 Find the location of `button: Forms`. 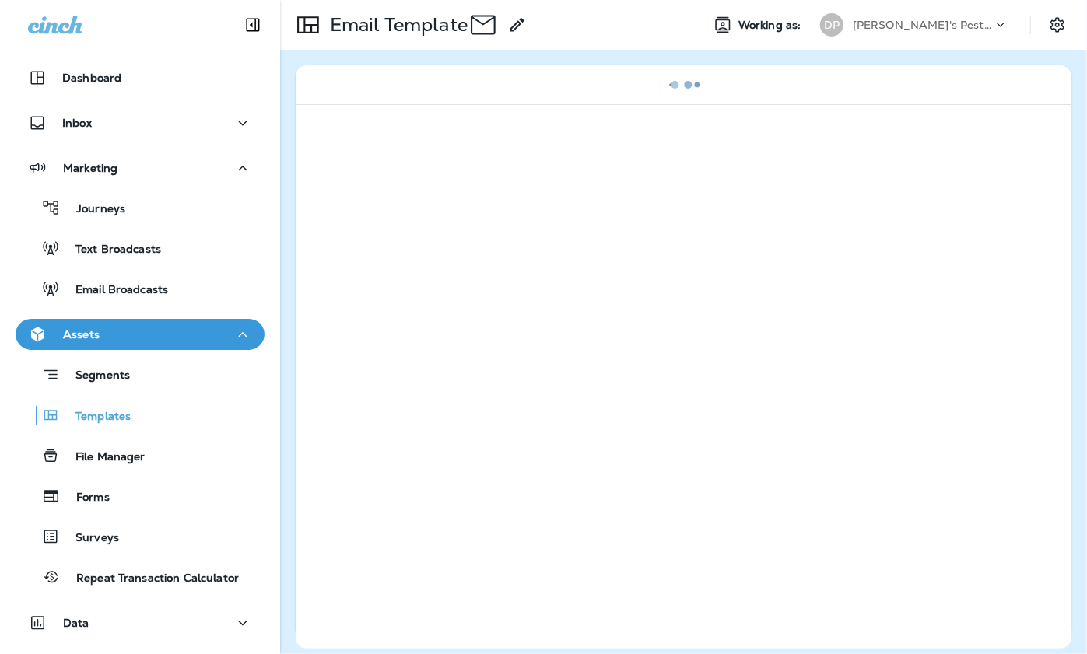

button: Forms is located at coordinates (140, 496).